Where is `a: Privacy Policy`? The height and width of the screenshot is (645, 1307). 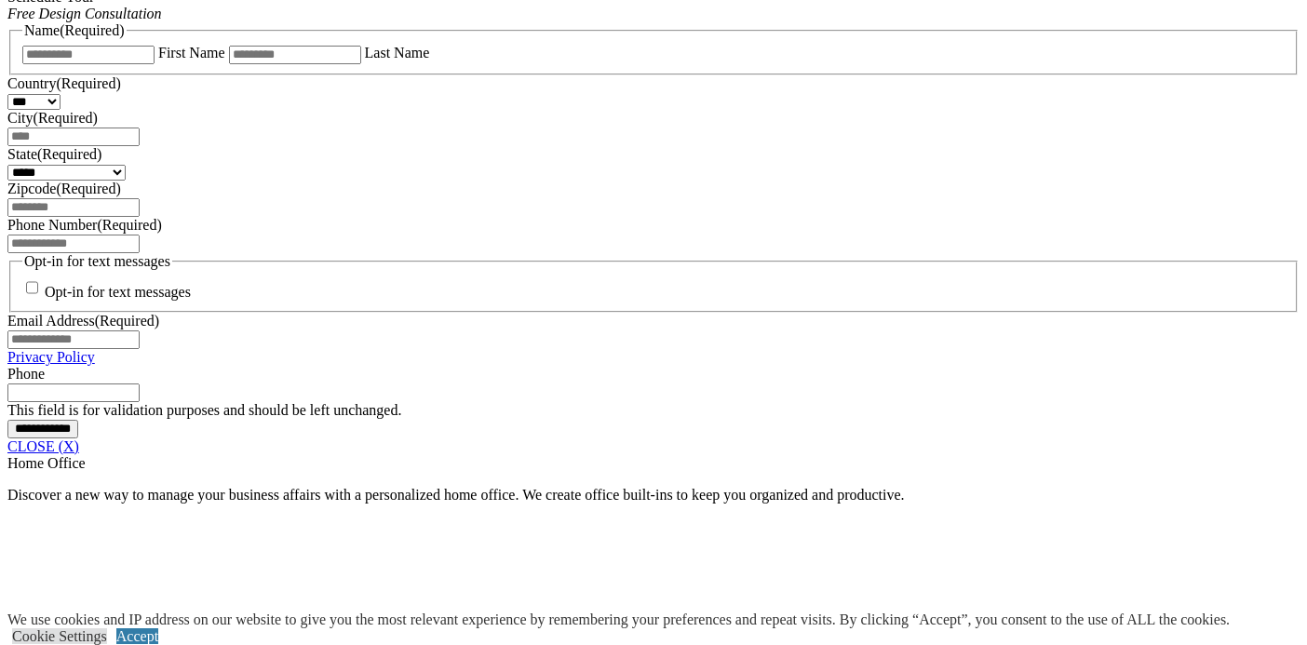
a: Privacy Policy is located at coordinates (51, 357).